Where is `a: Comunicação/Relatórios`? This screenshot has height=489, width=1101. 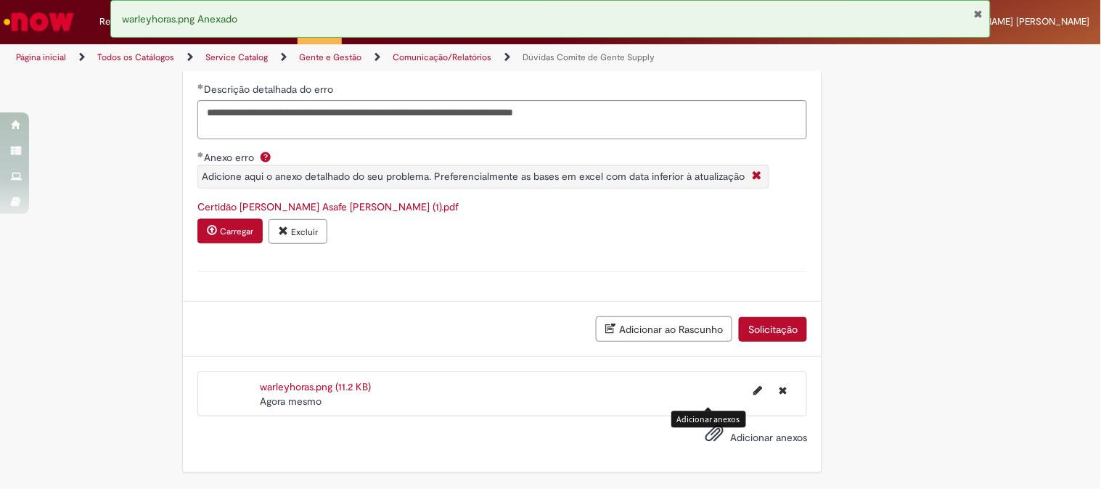 a: Comunicação/Relatórios is located at coordinates (442, 57).